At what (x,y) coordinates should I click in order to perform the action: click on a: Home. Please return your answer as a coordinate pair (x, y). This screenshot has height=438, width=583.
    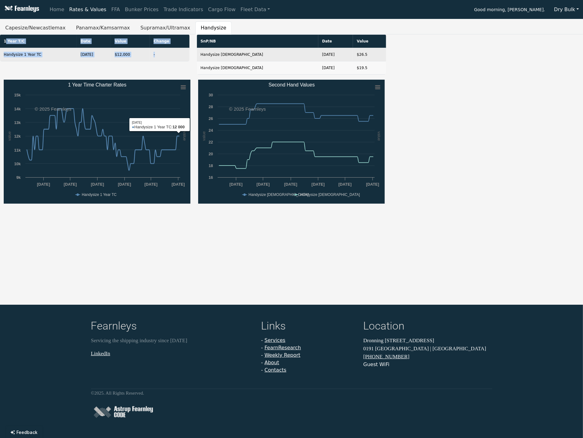
    Looking at the image, I should click on (57, 10).